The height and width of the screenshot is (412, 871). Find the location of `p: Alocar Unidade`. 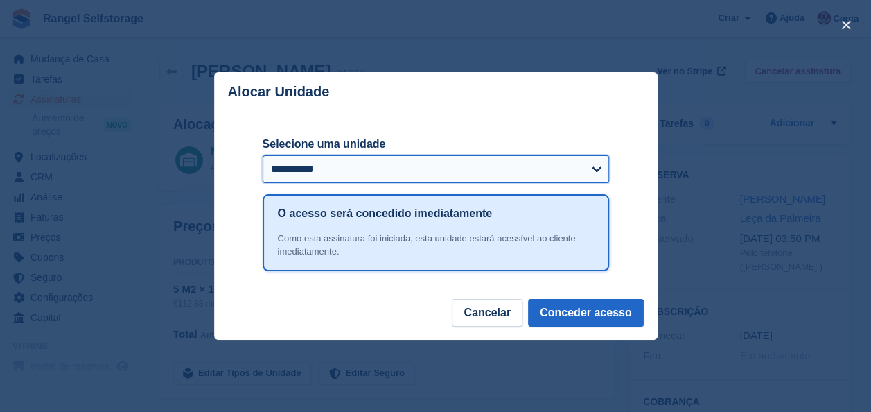

p: Alocar Unidade is located at coordinates (279, 91).